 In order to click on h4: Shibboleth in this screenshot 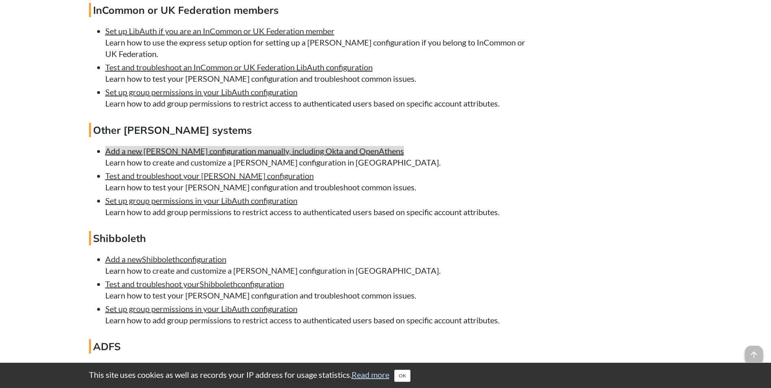, I will do `click(309, 238)`.